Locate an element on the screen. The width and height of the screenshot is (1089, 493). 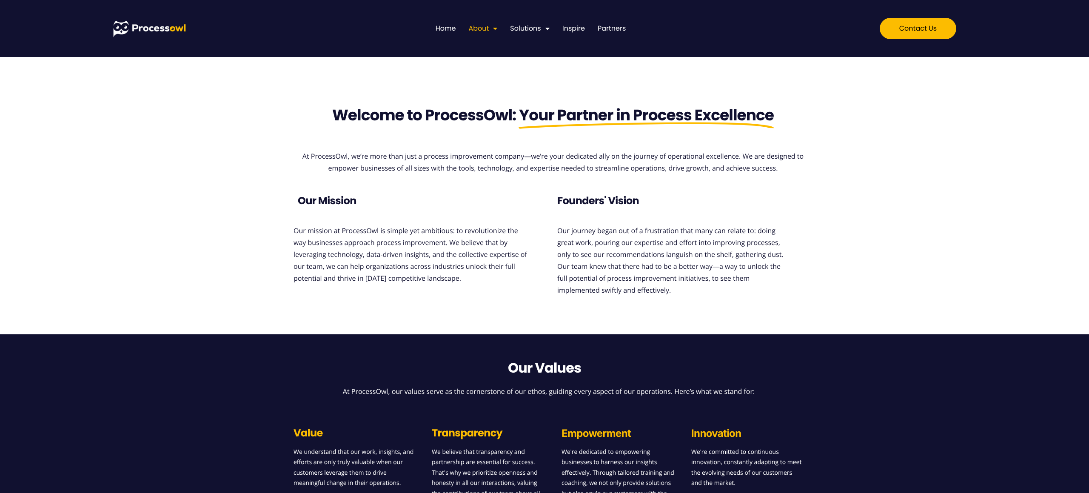
h2: Founders' Vision is located at coordinates (676, 201).